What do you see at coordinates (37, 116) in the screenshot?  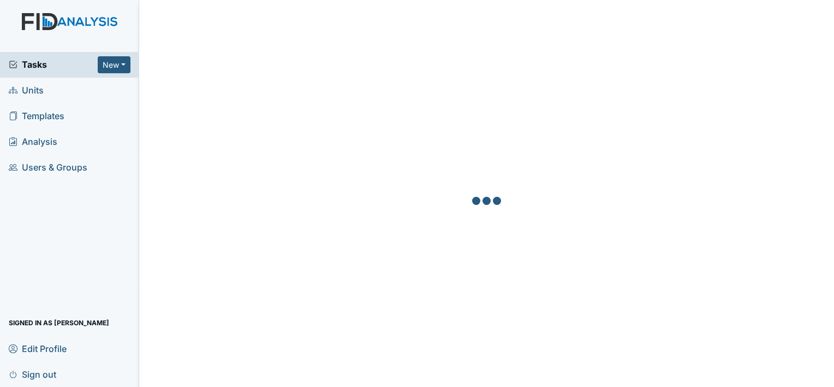 I see `span: Templates` at bounding box center [37, 116].